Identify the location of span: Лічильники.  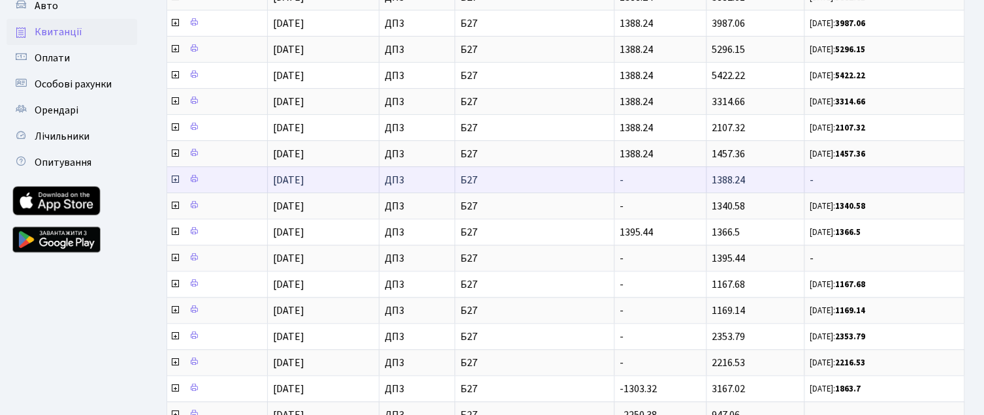
(62, 136).